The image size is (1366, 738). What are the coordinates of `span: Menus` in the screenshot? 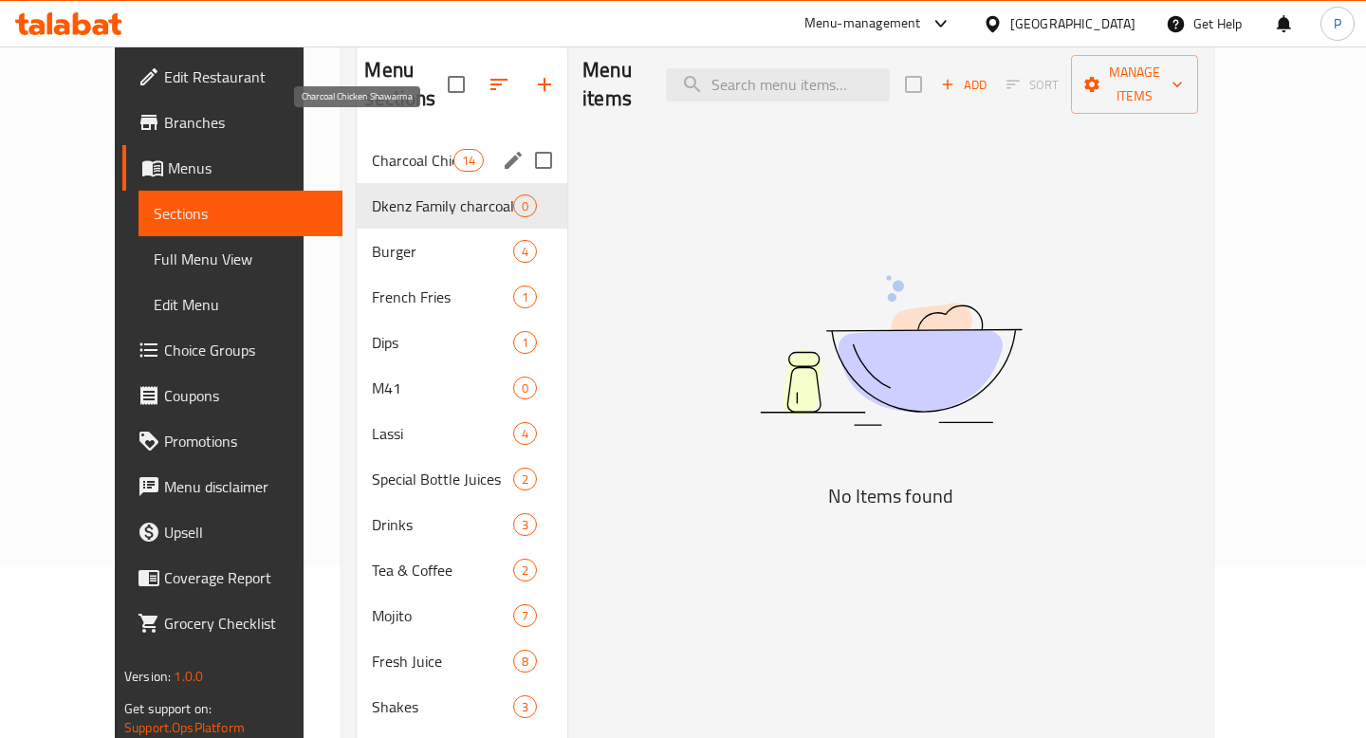 It's located at (248, 168).